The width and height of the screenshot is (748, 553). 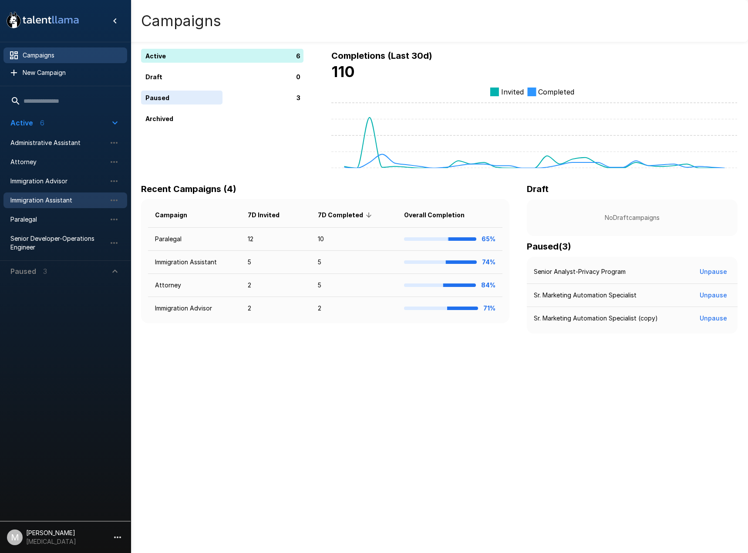 What do you see at coordinates (595, 318) in the screenshot?
I see `p: Sr. Marketing Automation Specialist (copy)` at bounding box center [595, 318].